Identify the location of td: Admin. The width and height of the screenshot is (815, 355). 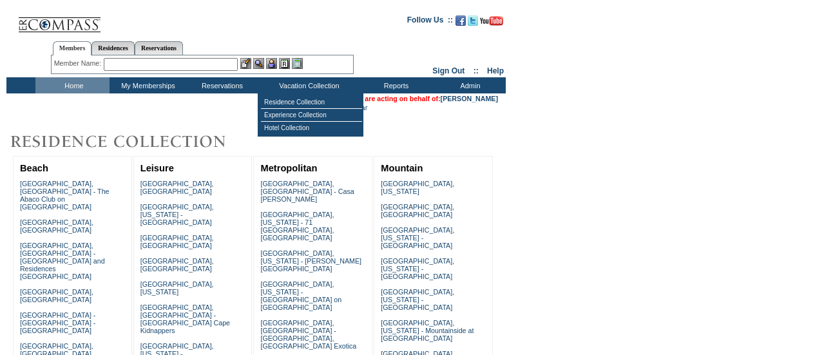
(468, 85).